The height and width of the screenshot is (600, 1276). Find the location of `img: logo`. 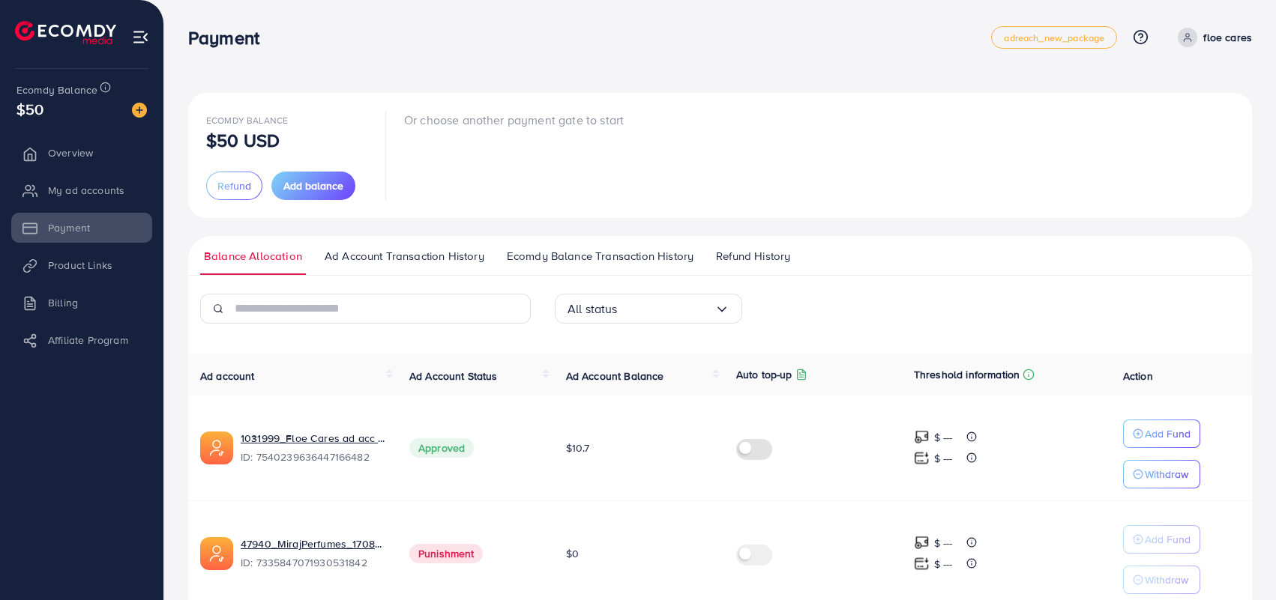

img: logo is located at coordinates (65, 32).